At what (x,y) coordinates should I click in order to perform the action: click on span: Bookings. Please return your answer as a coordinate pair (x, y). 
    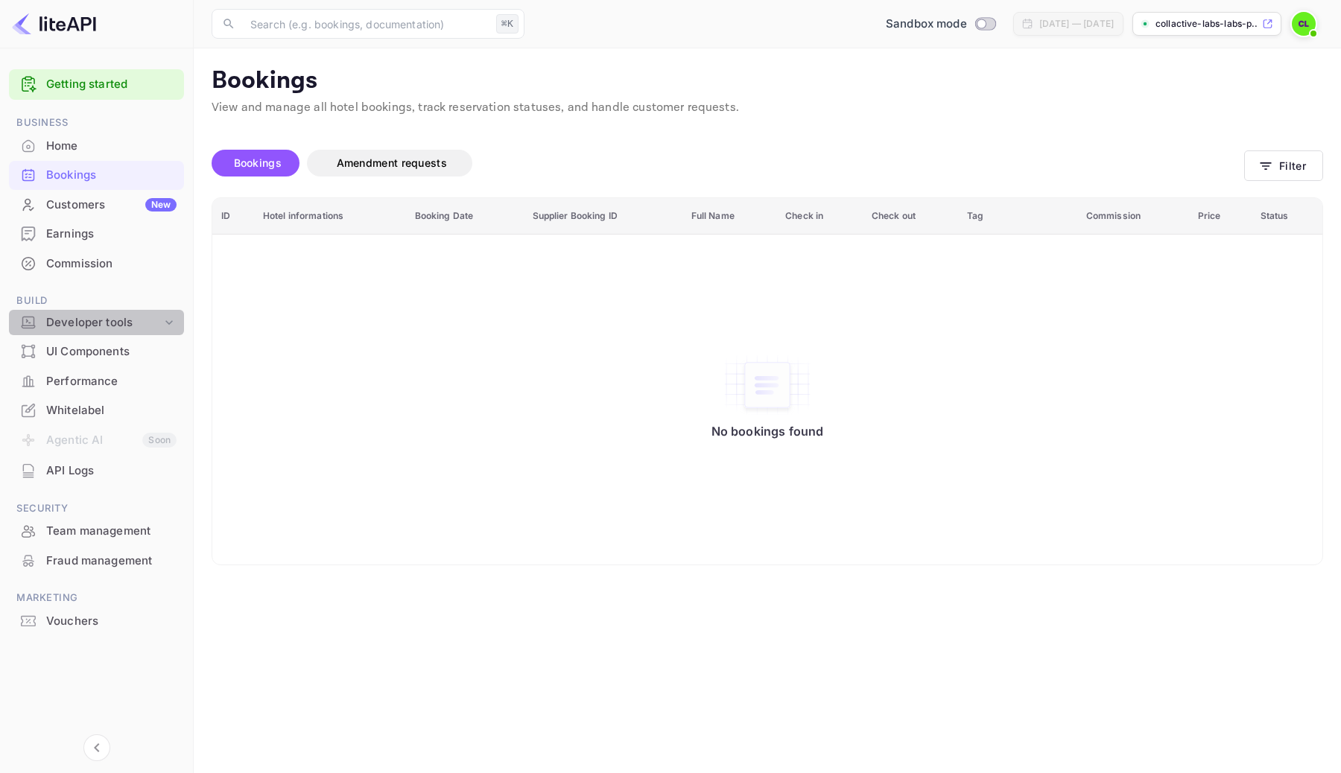
    Looking at the image, I should click on (258, 162).